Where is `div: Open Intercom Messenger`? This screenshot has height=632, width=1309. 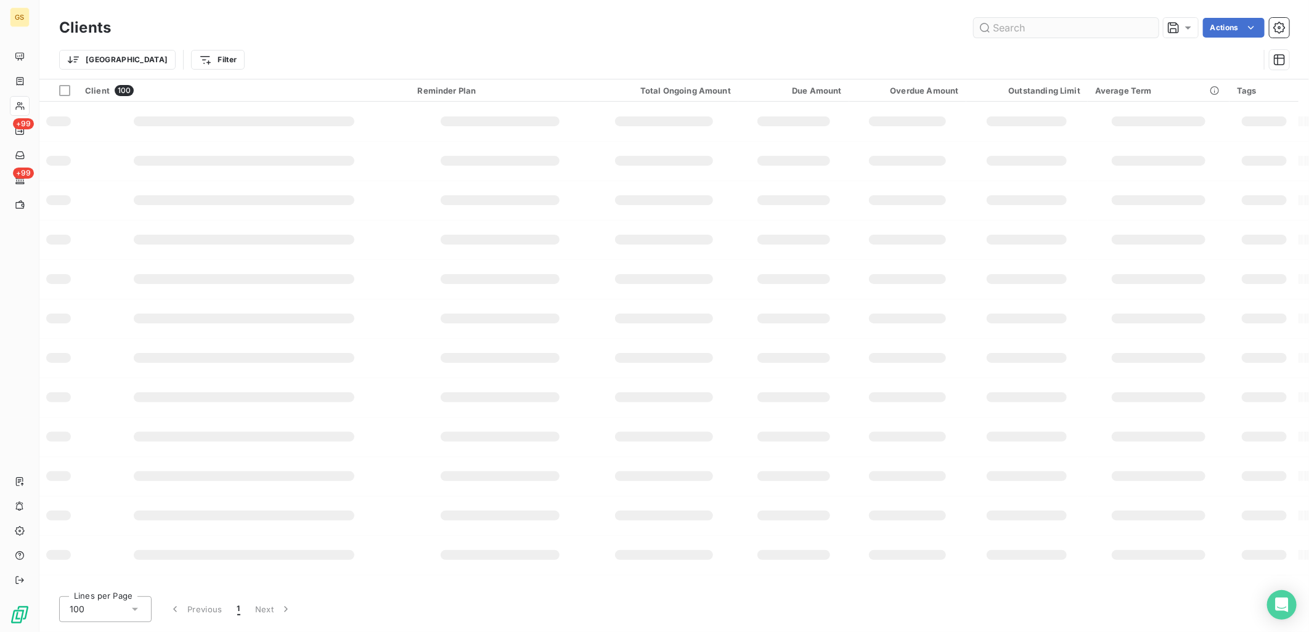 div: Open Intercom Messenger is located at coordinates (1282, 605).